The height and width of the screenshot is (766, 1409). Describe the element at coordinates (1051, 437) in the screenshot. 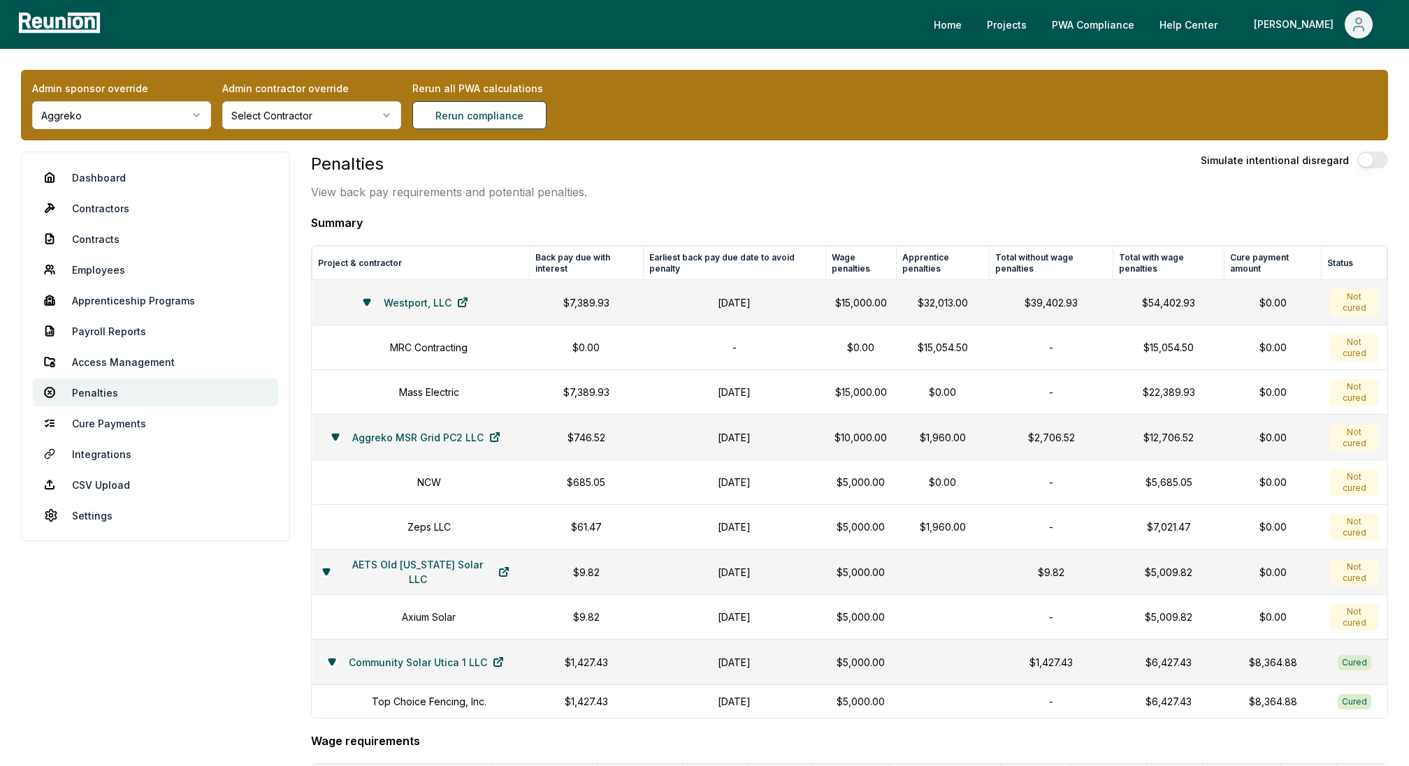

I see `p: $2,706.52` at that location.